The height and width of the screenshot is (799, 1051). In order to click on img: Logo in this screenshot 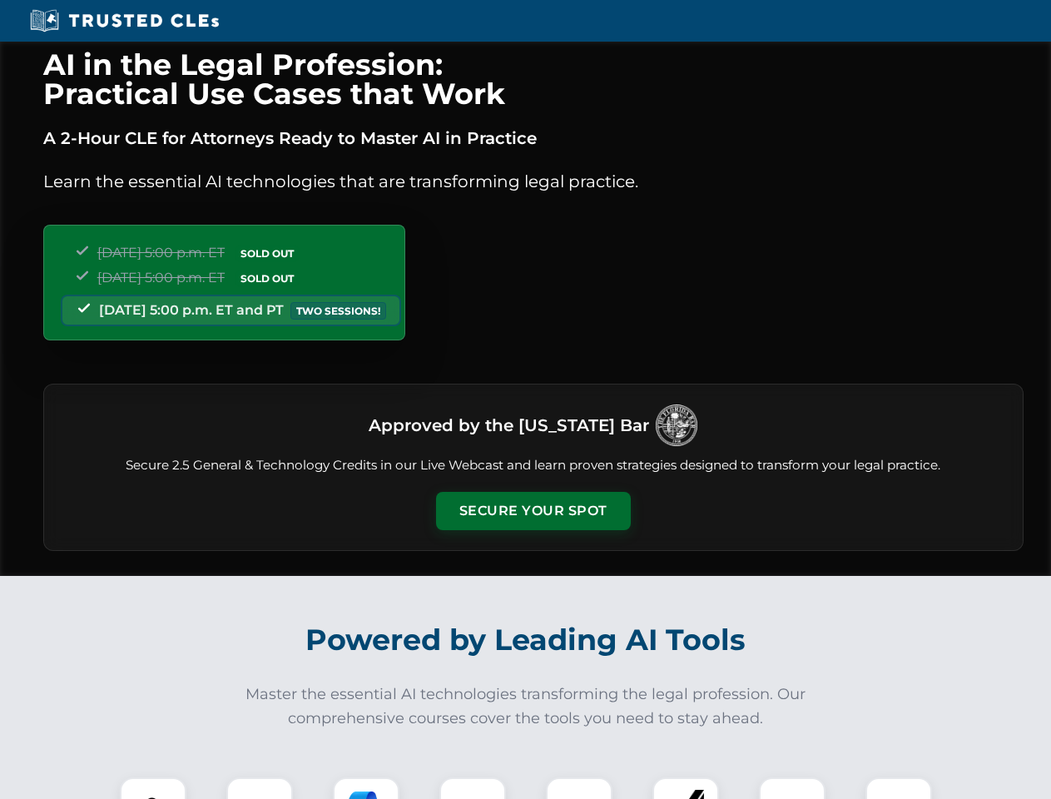, I will do `click(676, 425)`.